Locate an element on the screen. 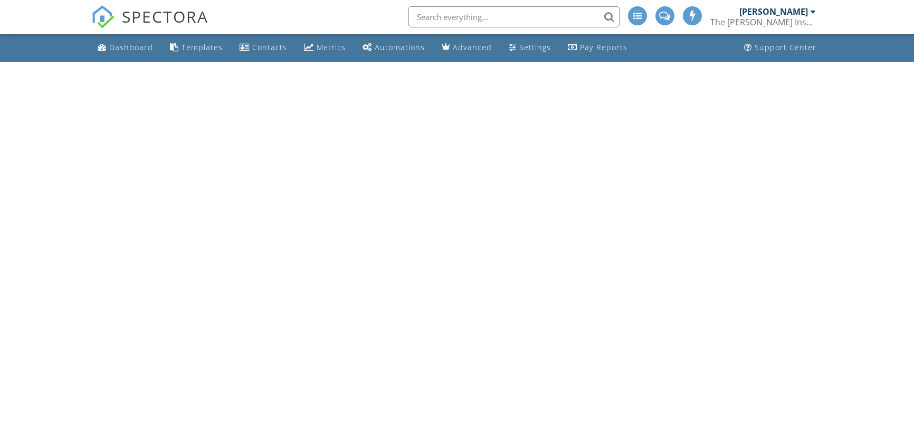  div: Automations is located at coordinates (399, 47).